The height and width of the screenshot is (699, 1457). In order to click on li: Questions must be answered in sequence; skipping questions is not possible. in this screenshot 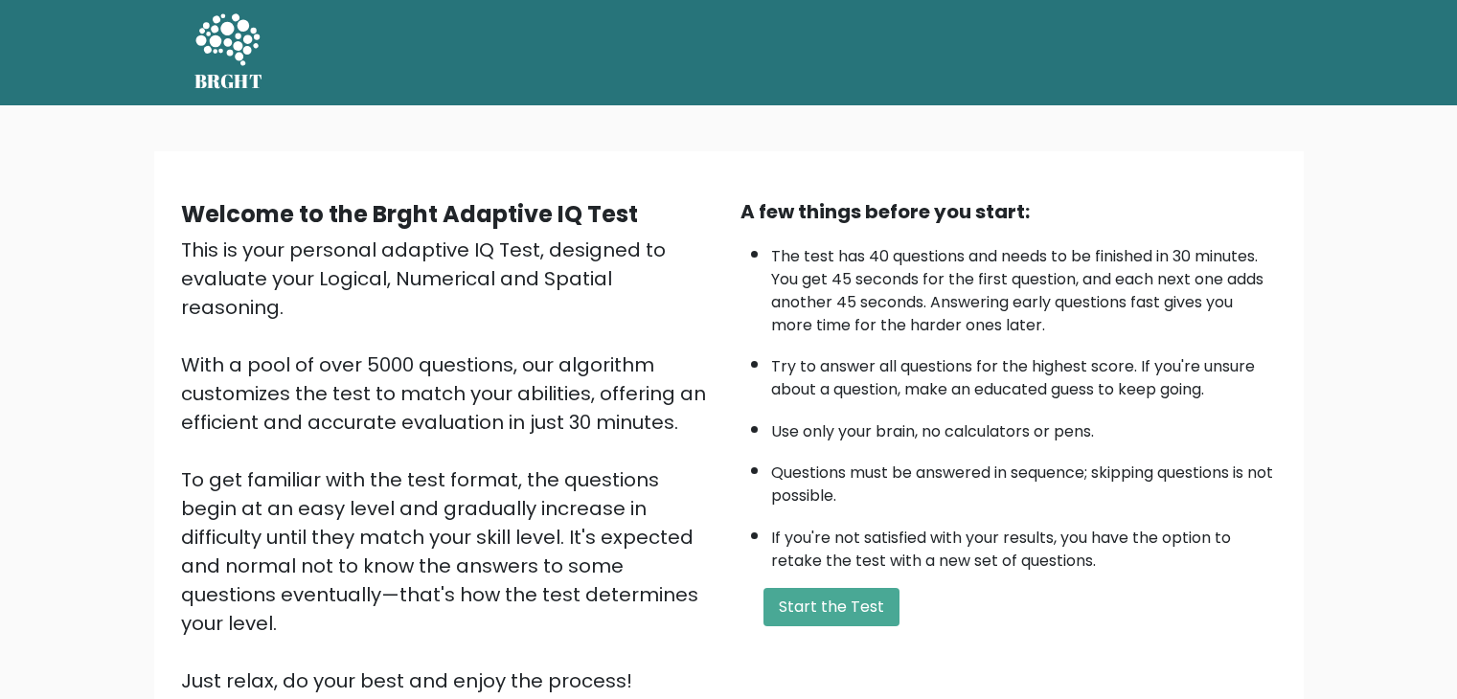, I will do `click(1024, 480)`.